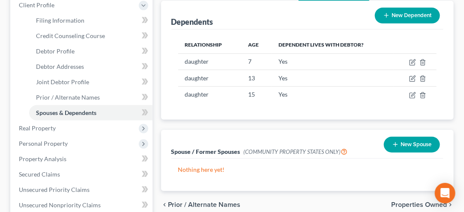  I want to click on th: Dependent lives with debtor?, so click(333, 45).